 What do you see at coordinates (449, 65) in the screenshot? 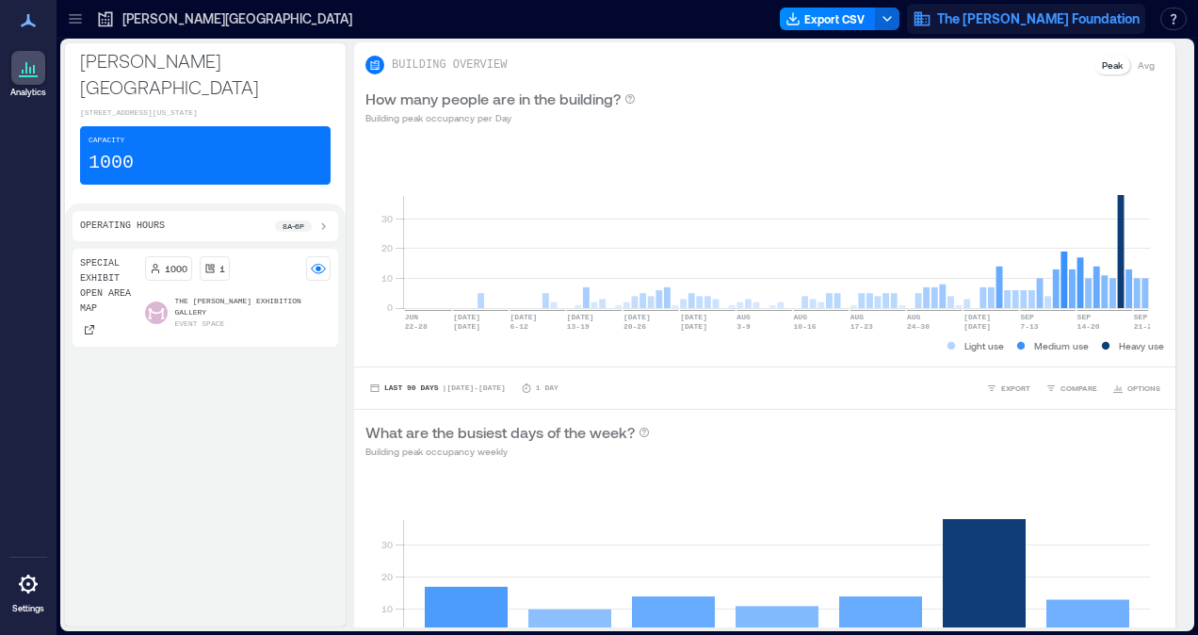
I see `p: BUILDING OVERVIEW` at bounding box center [449, 65].